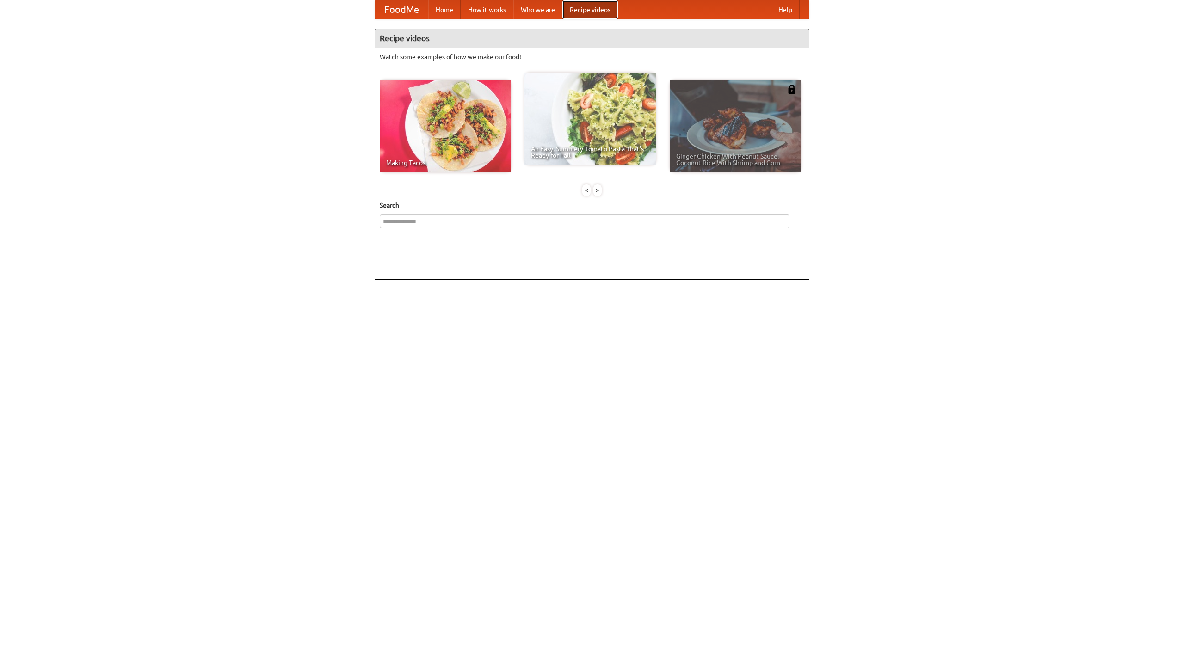 The image size is (1184, 654). Describe the element at coordinates (590, 10) in the screenshot. I see `a: Recipe videos` at that location.